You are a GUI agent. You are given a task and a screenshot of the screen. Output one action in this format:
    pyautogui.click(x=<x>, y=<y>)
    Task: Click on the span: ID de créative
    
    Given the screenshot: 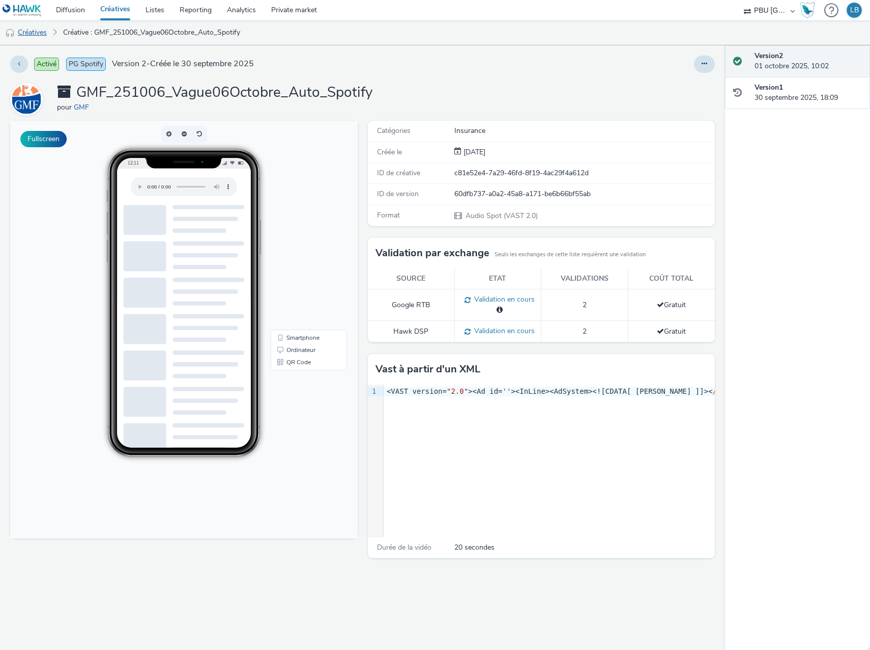 What is the action you would take?
    pyautogui.click(x=399, y=173)
    